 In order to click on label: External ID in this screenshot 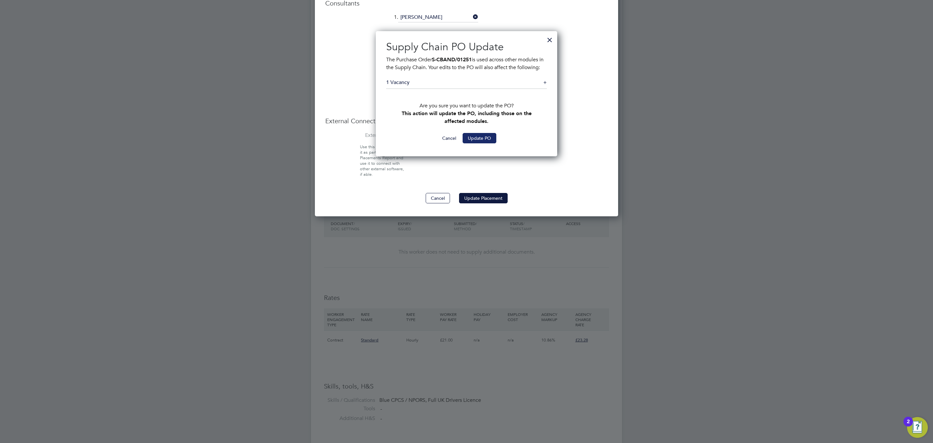, I will do `click(358, 135)`.